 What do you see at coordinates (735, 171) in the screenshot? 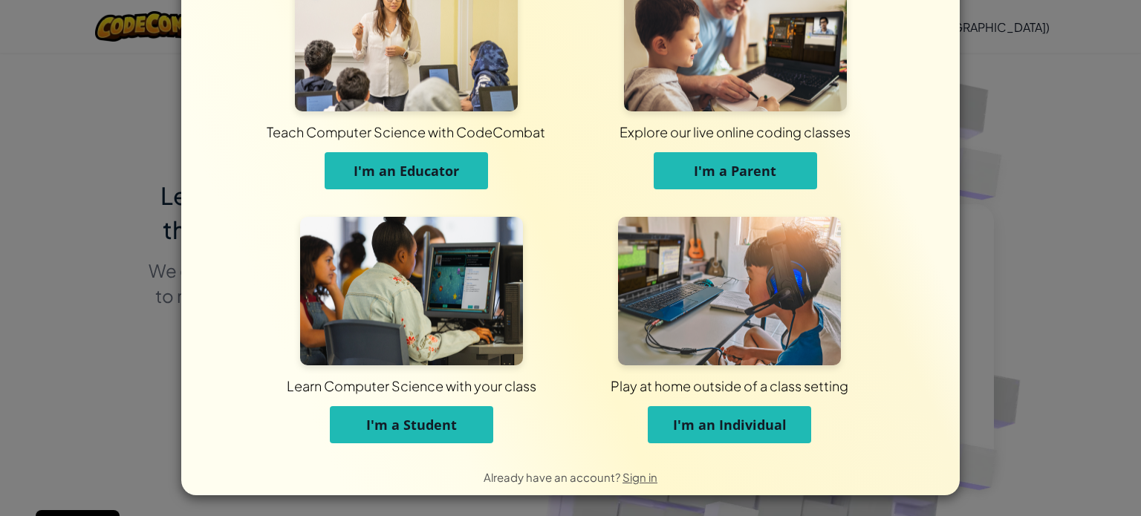
I see `button: I'm a Parent` at bounding box center [735, 171].